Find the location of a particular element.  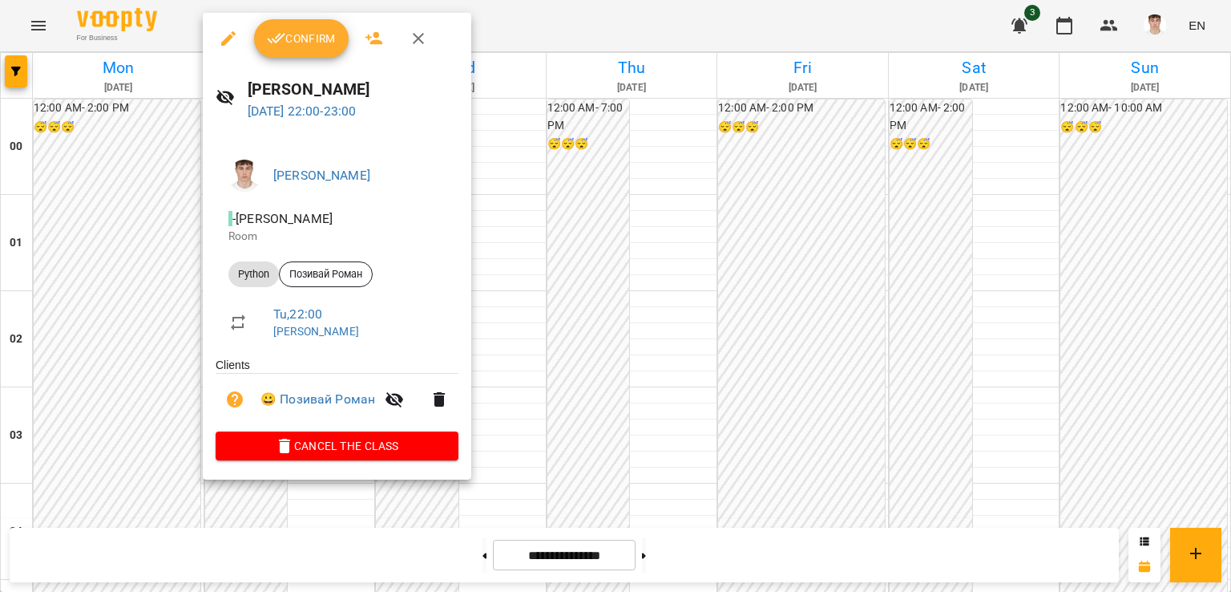

button: Cancel the class is located at coordinates (337, 446).